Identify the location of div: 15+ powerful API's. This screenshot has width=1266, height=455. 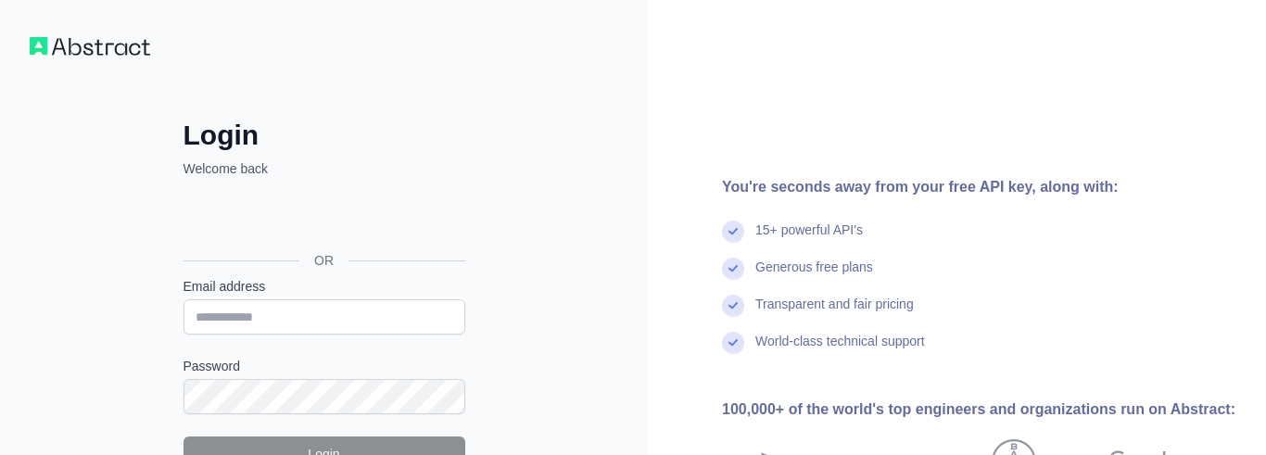
(809, 239).